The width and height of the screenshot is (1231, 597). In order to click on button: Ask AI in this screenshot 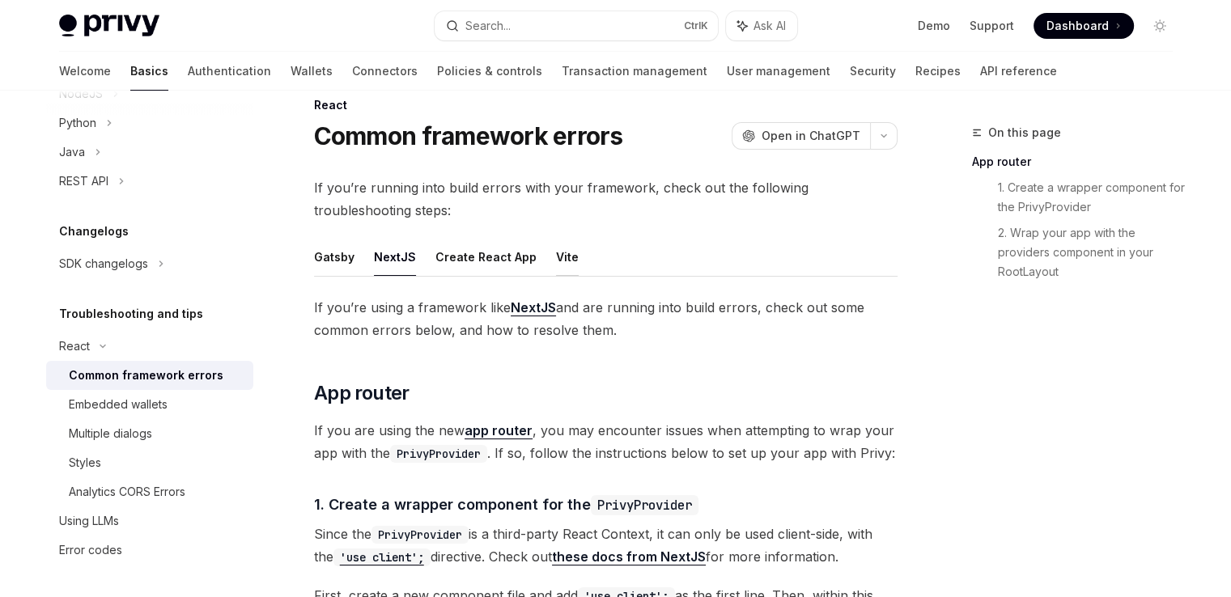, I will do `click(762, 26)`.